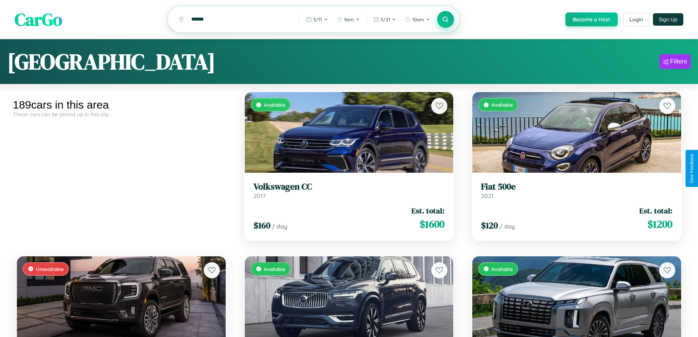 The height and width of the screenshot is (337, 698). I want to click on span: $ 160, so click(262, 225).